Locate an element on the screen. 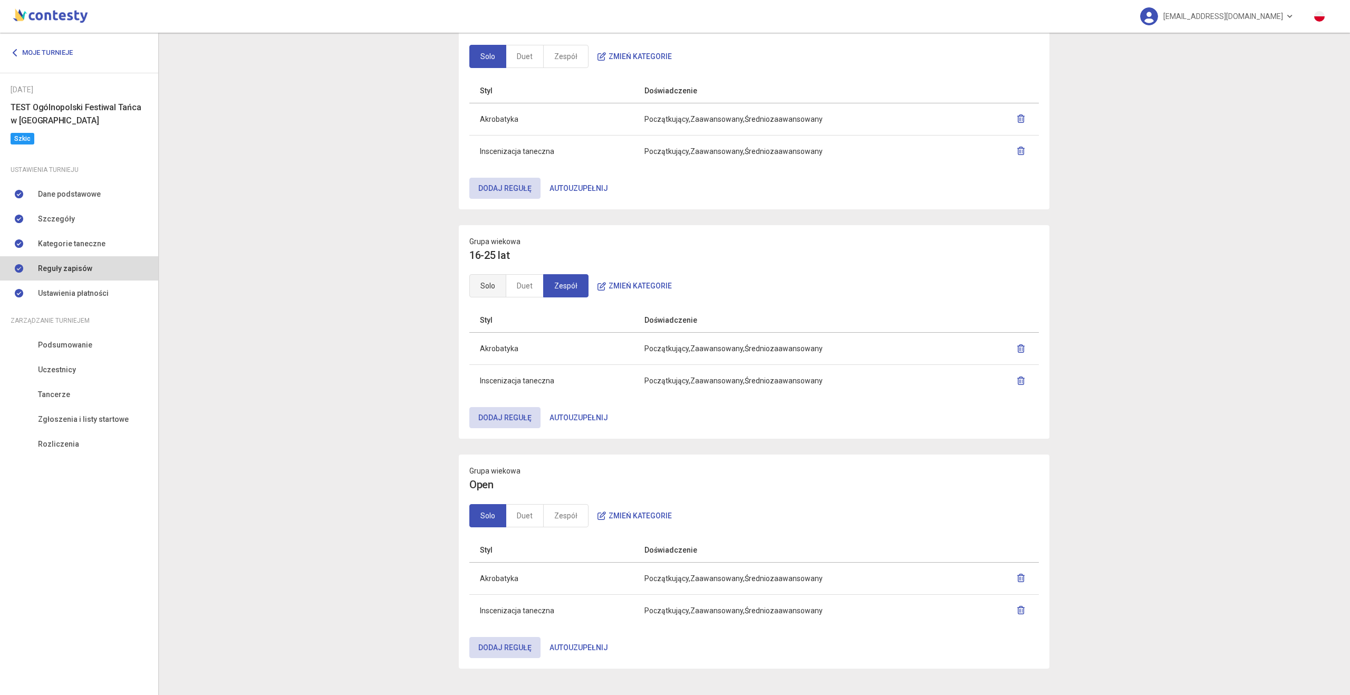 Image resolution: width=1350 pixels, height=695 pixels. span: Ustawienia płatności is located at coordinates (73, 293).